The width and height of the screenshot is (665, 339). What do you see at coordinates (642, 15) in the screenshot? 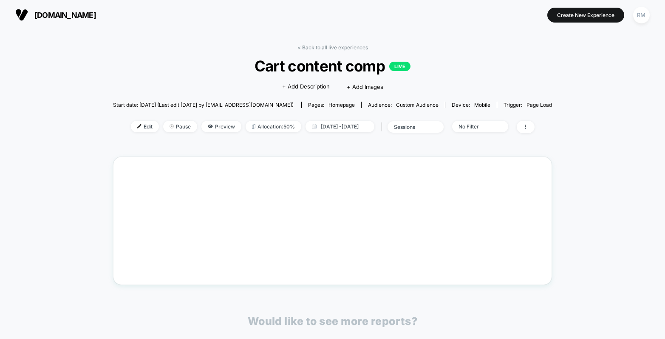
I see `div: RM` at bounding box center [642, 15].